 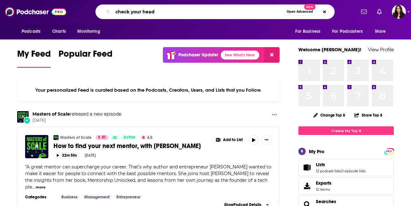 What do you see at coordinates (148, 90) in the screenshot?
I see `div: Your personalized Feed is curated based on the Podcasts, Creators, Users, and Lists that you Follow.` at bounding box center [148, 90].